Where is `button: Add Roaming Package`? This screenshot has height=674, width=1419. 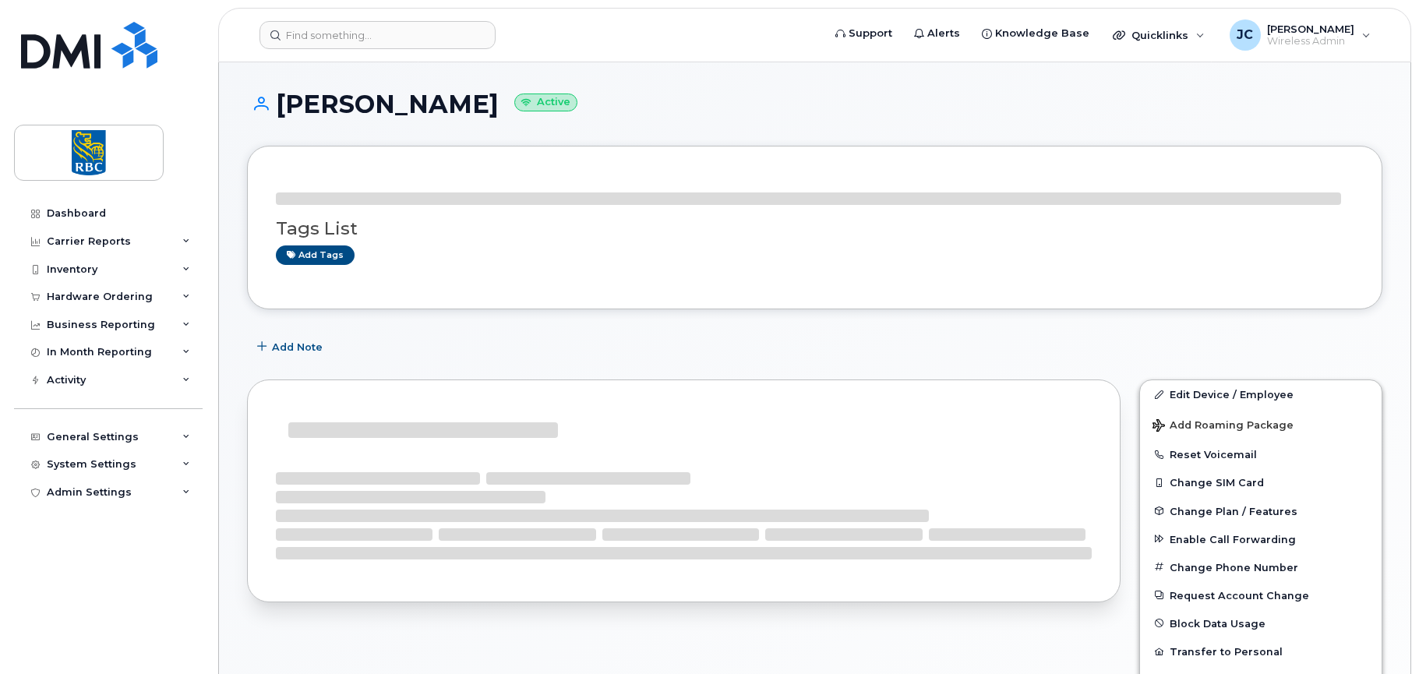
button: Add Roaming Package is located at coordinates (1261, 424).